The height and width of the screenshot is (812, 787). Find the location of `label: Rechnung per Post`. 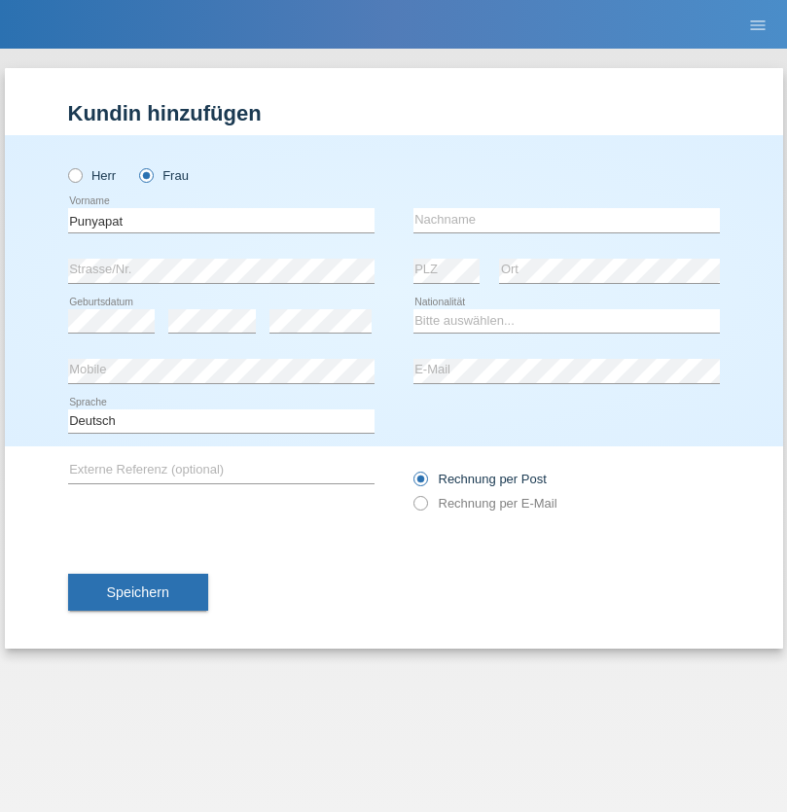

label: Rechnung per Post is located at coordinates (479, 478).